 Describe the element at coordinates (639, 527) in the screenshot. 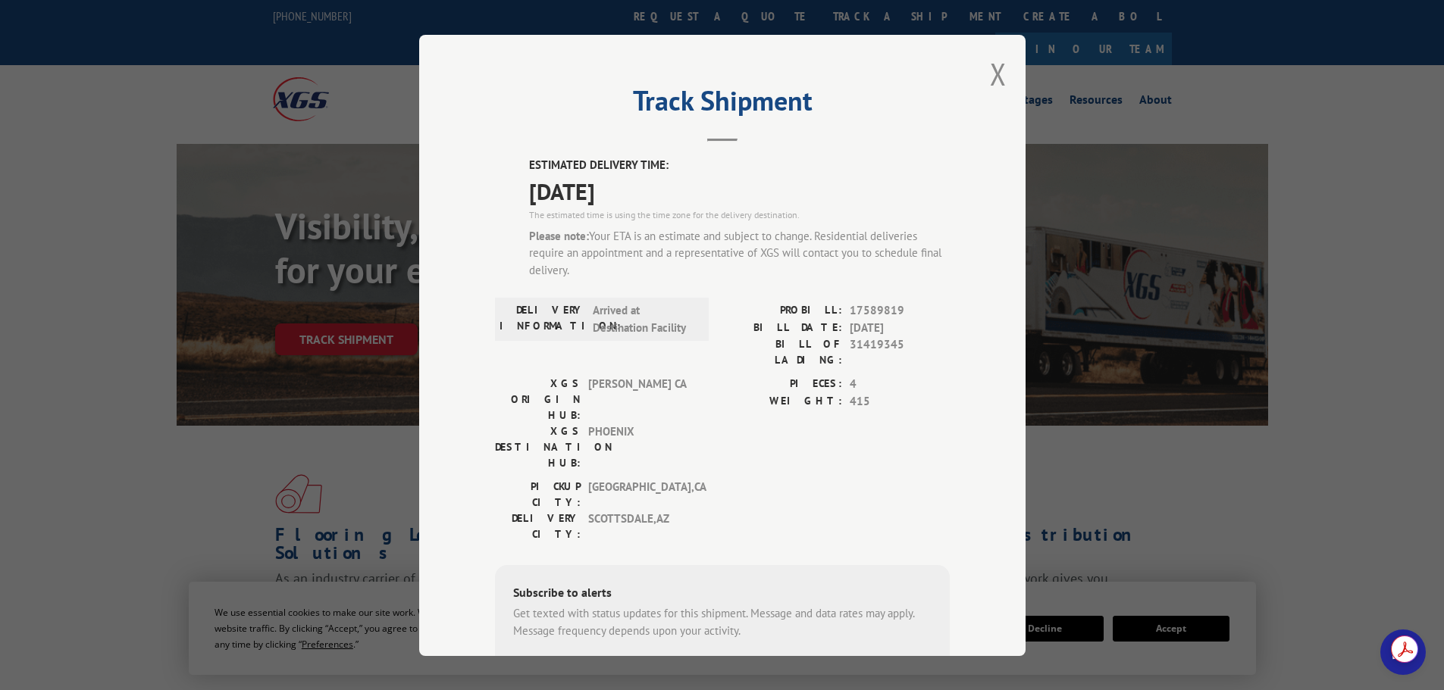

I see `span: SCOTTSDALE , AZ` at that location.